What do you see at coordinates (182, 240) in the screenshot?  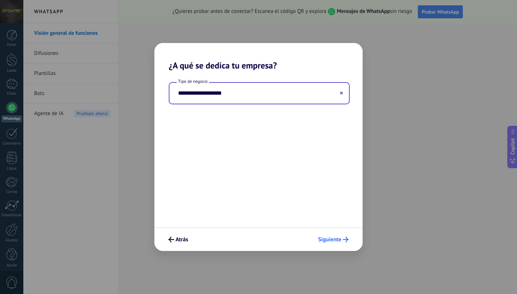 I see `span: Atrás` at bounding box center [182, 240].